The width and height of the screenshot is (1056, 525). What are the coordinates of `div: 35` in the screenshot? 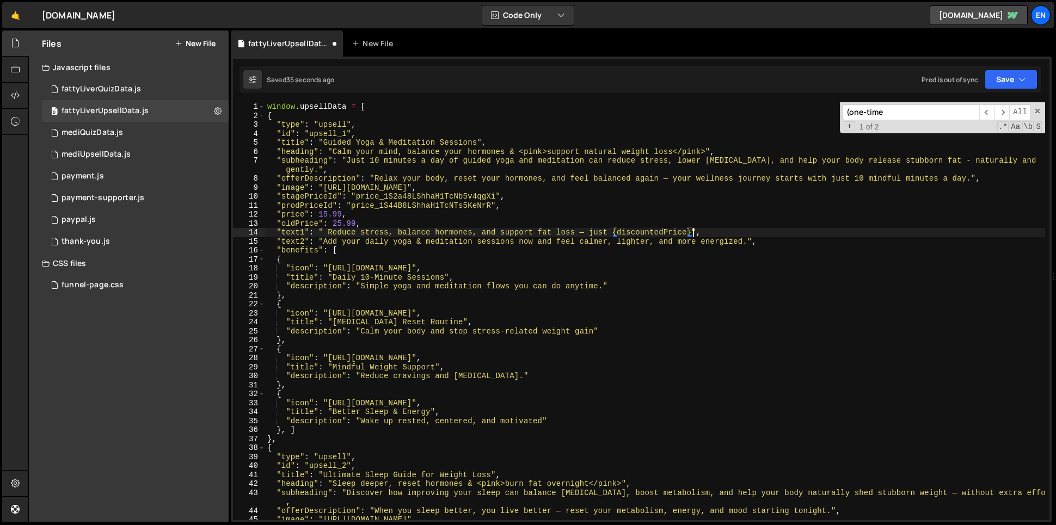 It's located at (249, 421).